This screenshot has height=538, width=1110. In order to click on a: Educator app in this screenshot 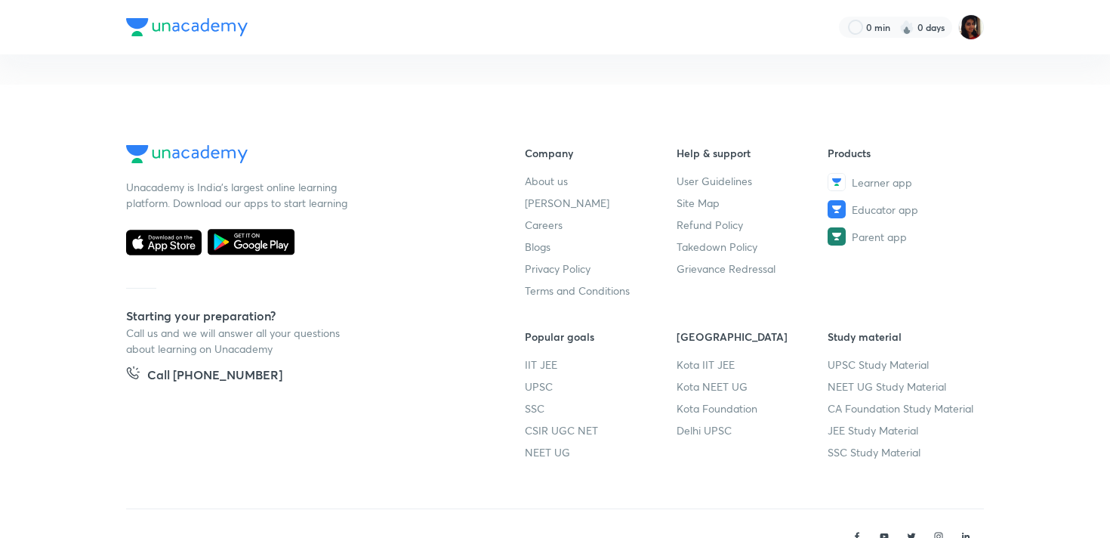, I will do `click(903, 209)`.